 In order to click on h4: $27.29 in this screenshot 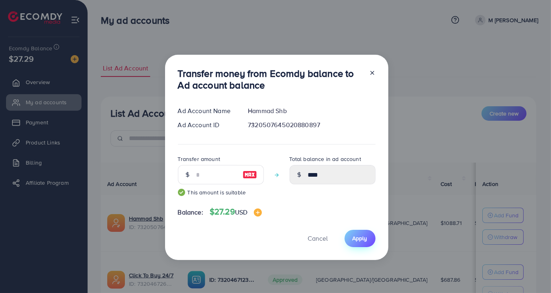, I will do `click(236, 211)`.